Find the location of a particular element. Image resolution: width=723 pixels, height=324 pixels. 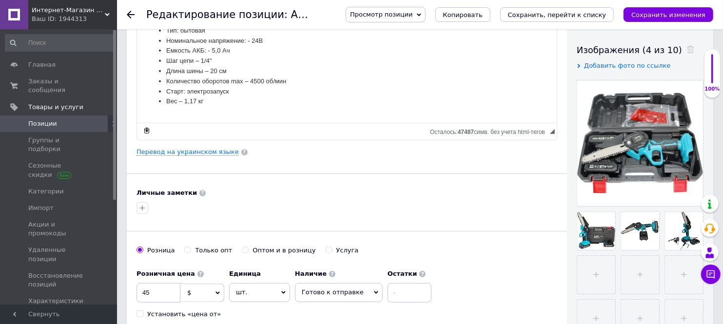

font: Тип: бытовая is located at coordinates (49, 29).